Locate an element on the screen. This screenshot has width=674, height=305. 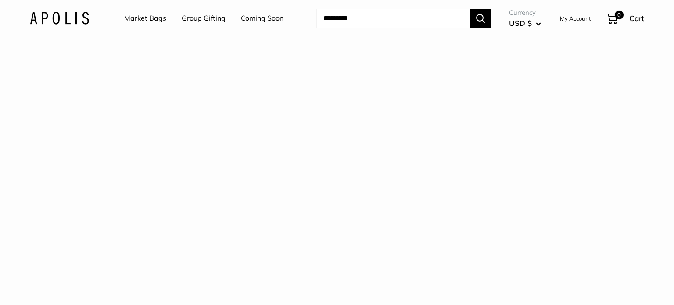
span: USD $ is located at coordinates (520, 23).